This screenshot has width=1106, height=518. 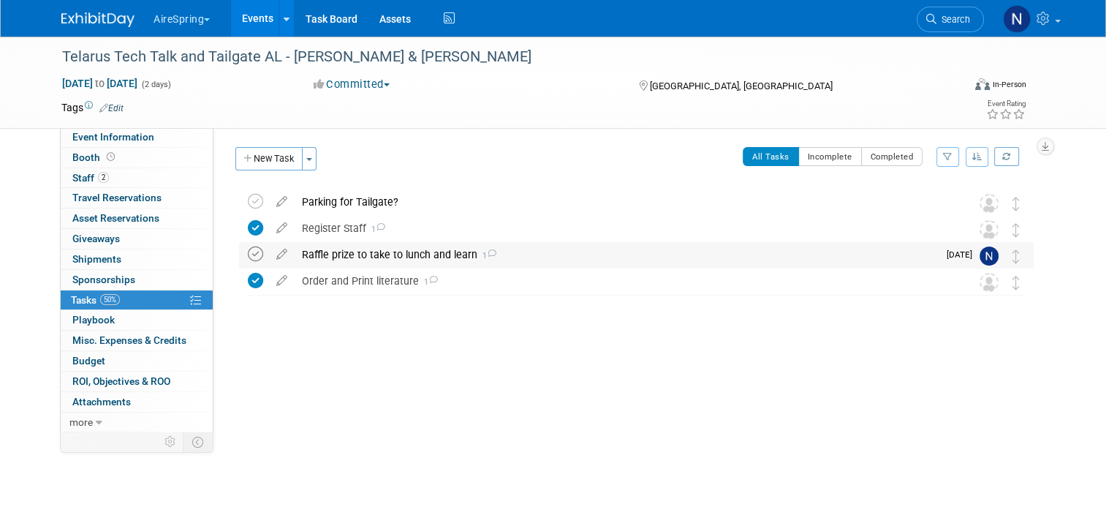 I want to click on span: Staff, so click(x=91, y=178).